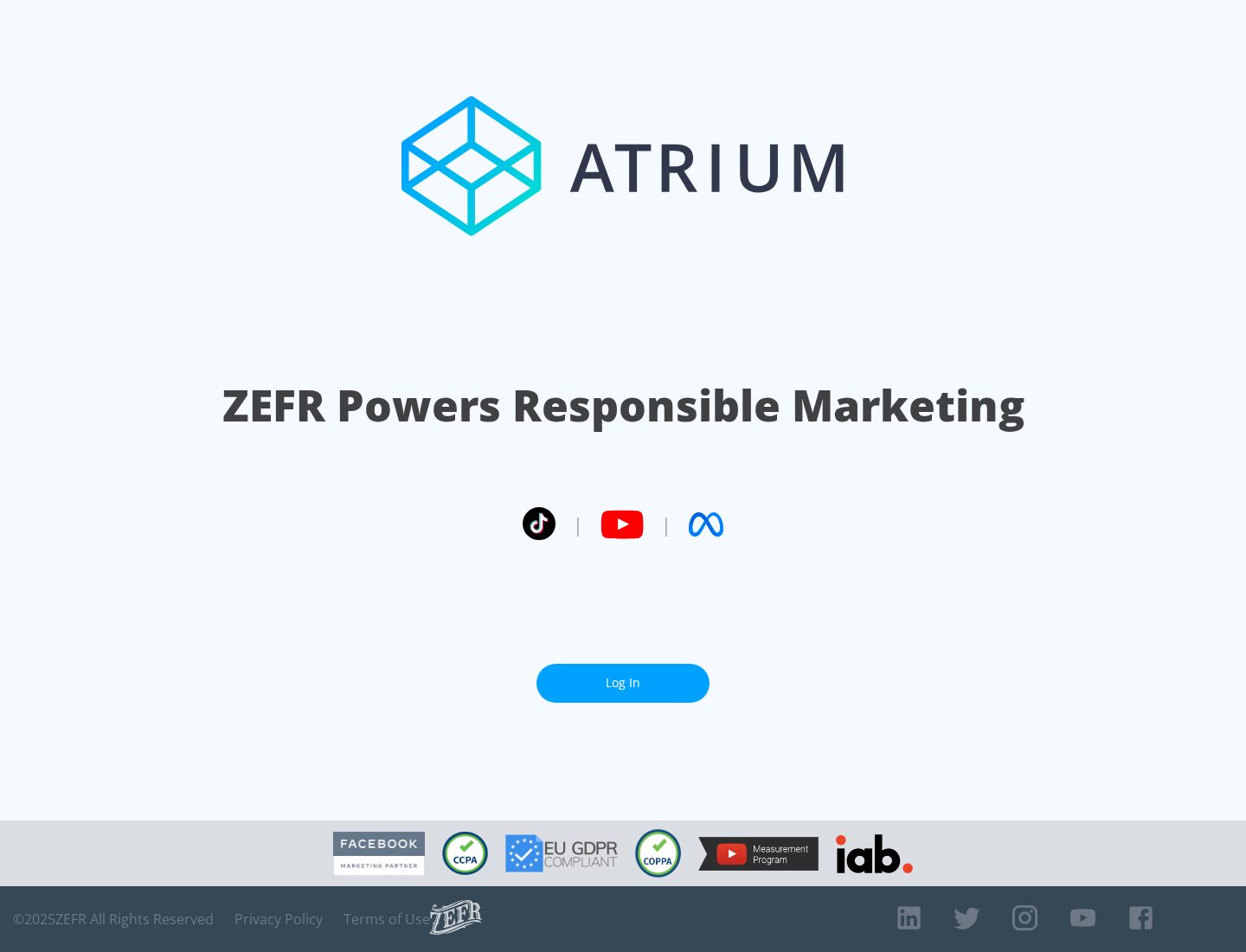  I want to click on a: Log In, so click(623, 683).